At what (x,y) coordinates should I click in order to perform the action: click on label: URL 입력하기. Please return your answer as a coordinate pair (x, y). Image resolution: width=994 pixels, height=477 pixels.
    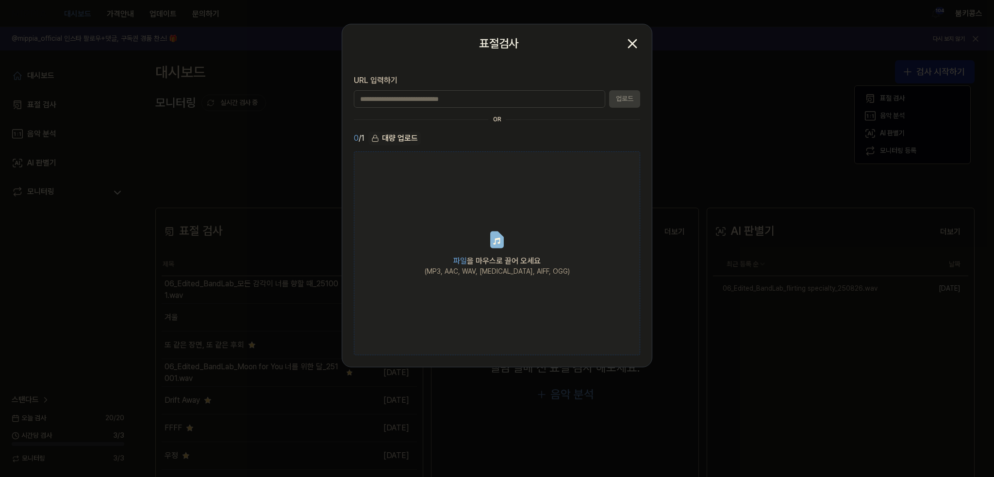
    Looking at the image, I should click on (497, 81).